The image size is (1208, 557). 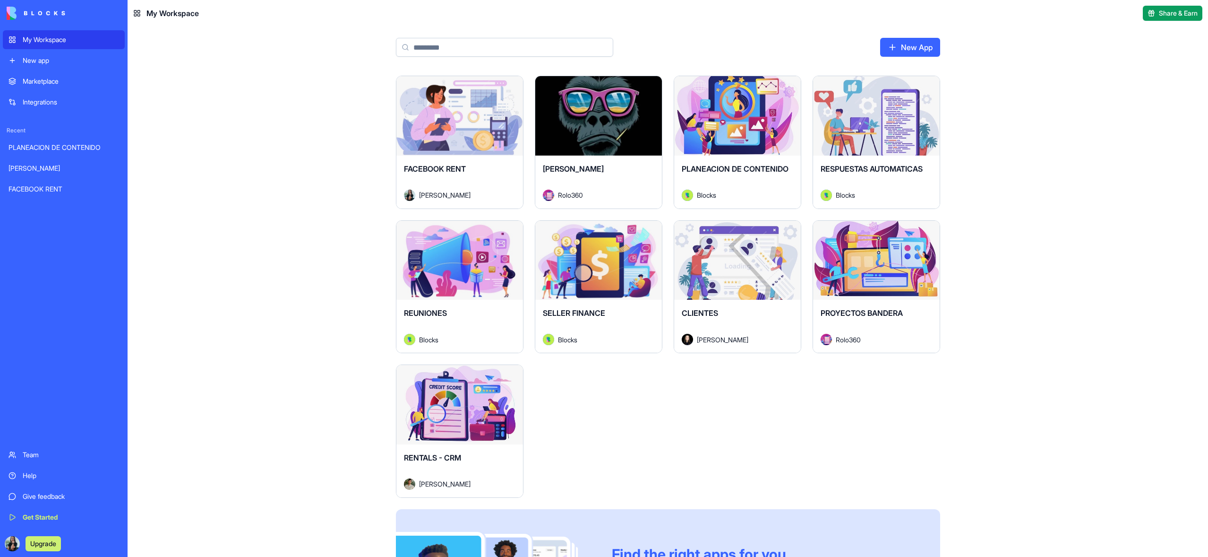 I want to click on a: Get Started, so click(x=64, y=517).